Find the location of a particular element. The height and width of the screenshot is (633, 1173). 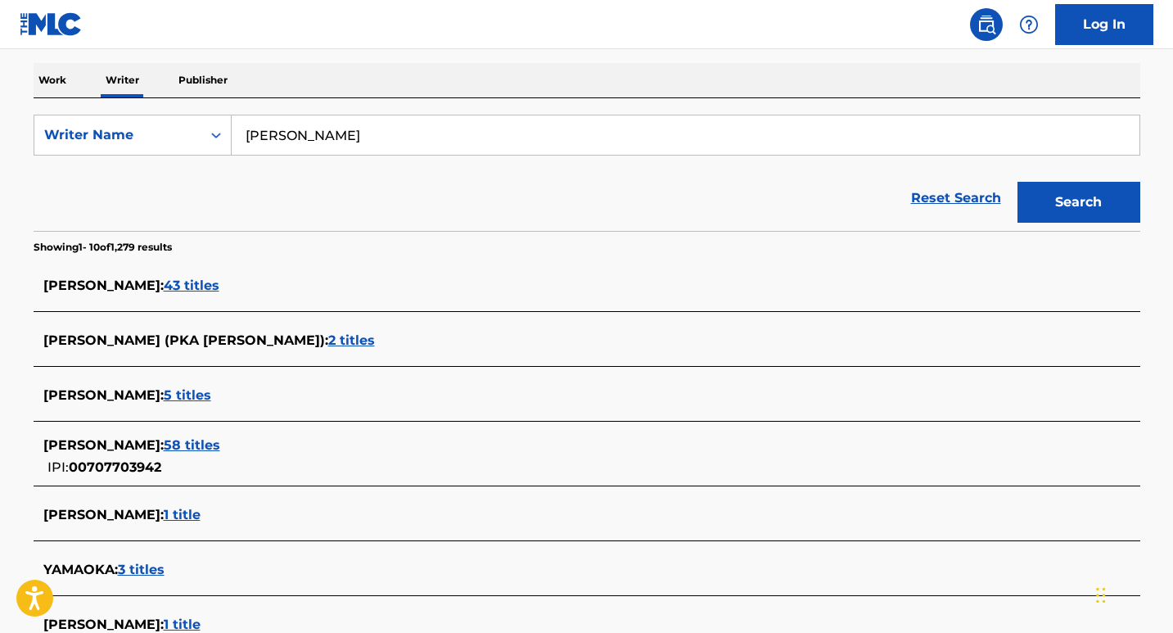

p: Showing 1 - 10 of 1,279 results is located at coordinates (102, 247).